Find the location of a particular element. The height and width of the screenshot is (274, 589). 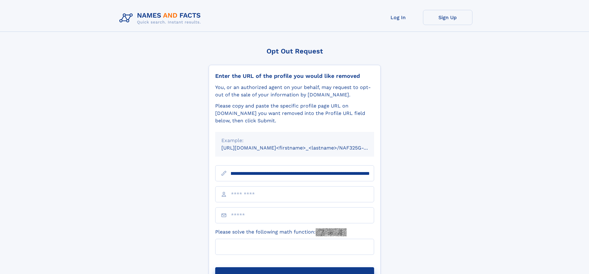

div: Enter the URL of the profile you would like removed is located at coordinates (295, 76).